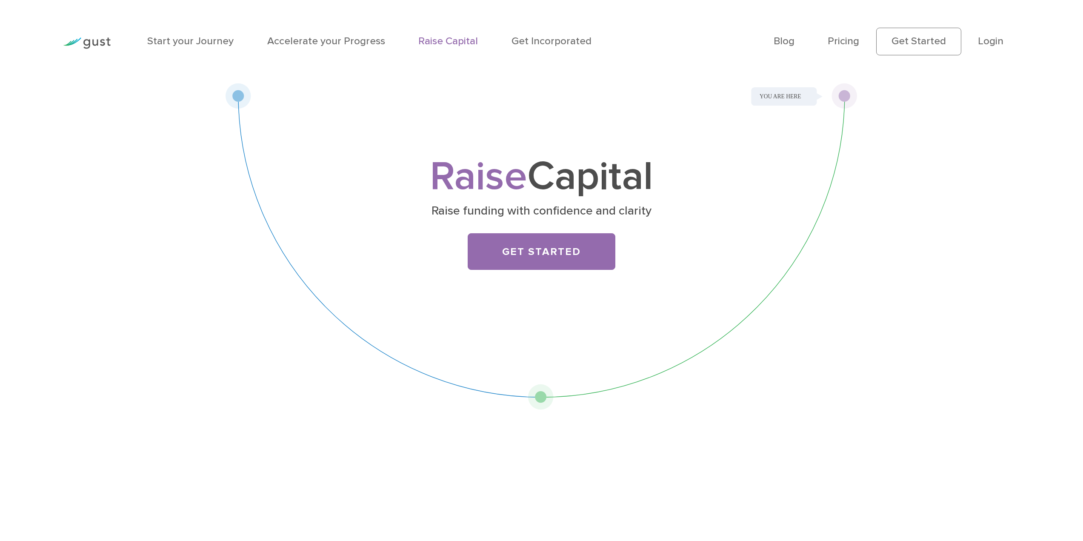 Image resolution: width=1083 pixels, height=541 pixels. What do you see at coordinates (448, 41) in the screenshot?
I see `a: Raise Capital` at bounding box center [448, 41].